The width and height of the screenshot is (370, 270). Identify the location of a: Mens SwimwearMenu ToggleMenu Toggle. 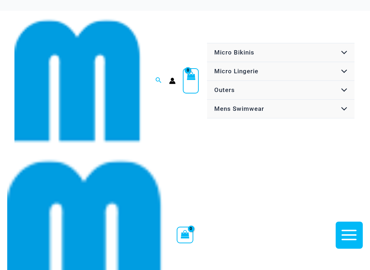
(281, 109).